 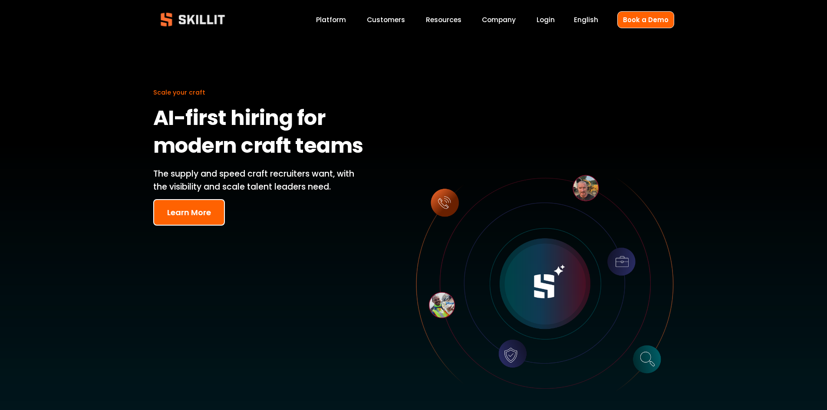 I want to click on a: Login, so click(x=546, y=20).